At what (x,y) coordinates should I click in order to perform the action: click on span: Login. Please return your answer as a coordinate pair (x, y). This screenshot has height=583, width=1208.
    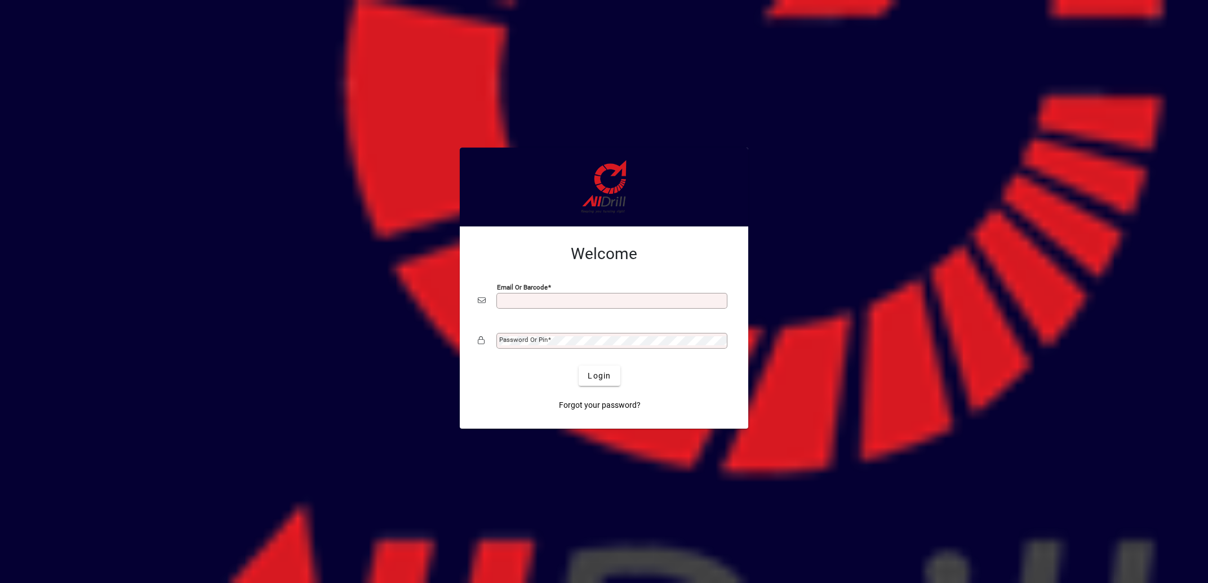
    Looking at the image, I should click on (599, 376).